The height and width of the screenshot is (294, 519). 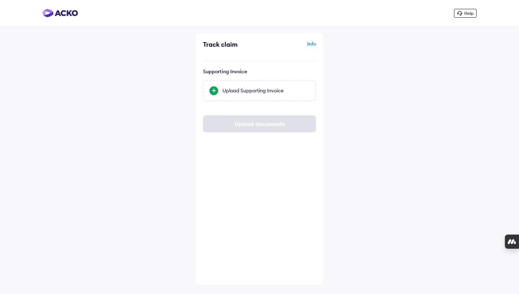 I want to click on img: horizontal-gradient.png, so click(x=60, y=13).